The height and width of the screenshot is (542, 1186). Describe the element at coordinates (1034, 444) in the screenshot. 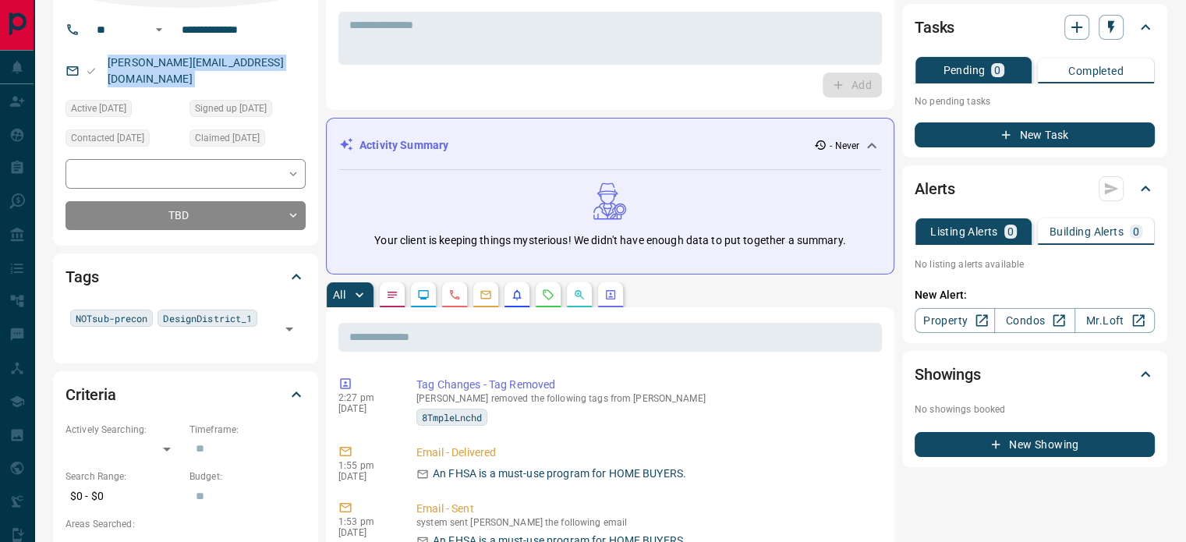

I see `button: New Showing` at that location.